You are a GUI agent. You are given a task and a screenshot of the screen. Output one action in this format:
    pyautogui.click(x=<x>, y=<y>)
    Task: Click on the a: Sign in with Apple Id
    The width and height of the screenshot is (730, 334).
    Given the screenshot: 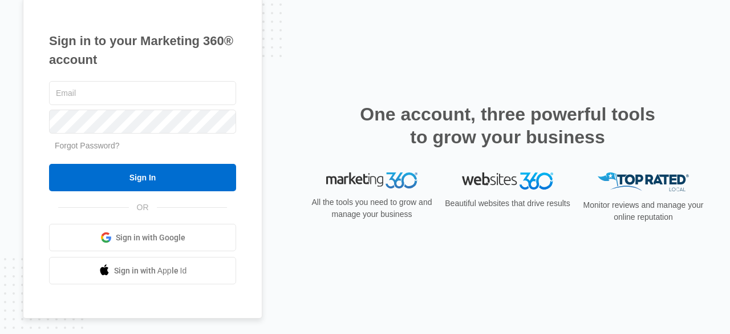 What is the action you would take?
    pyautogui.click(x=143, y=270)
    